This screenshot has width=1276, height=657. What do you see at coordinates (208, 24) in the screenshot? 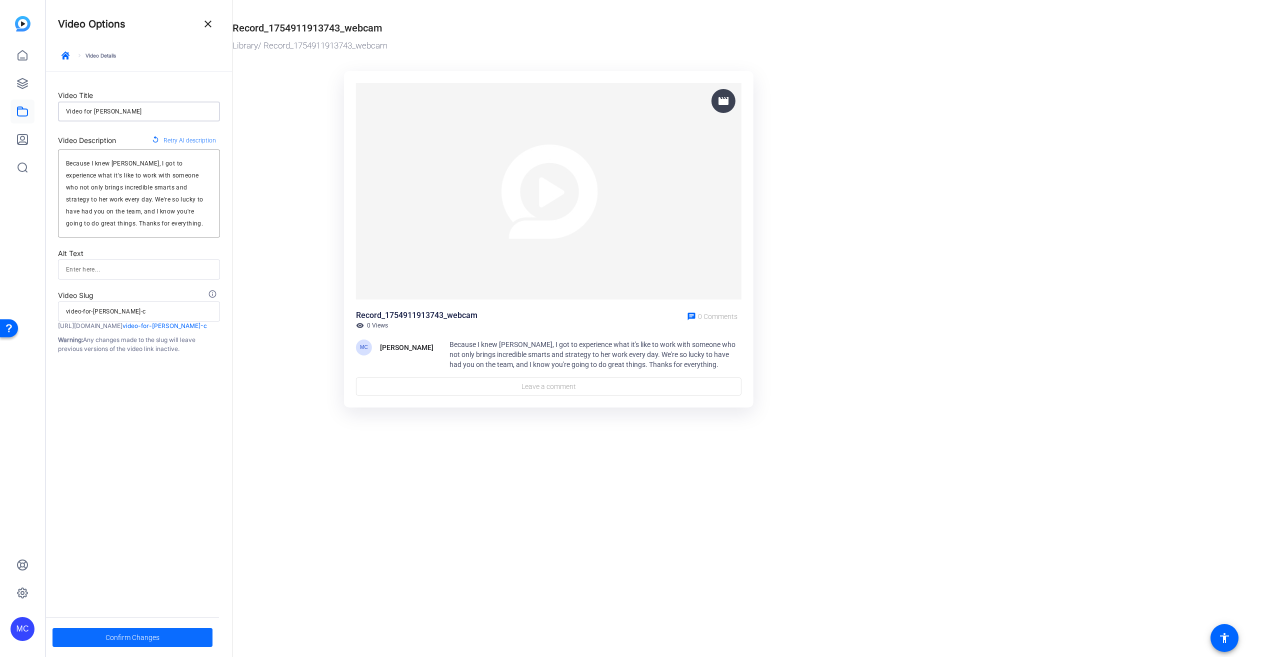
I see `mat-icon: close` at bounding box center [208, 24].